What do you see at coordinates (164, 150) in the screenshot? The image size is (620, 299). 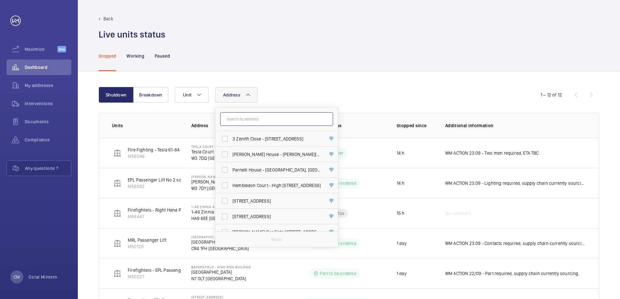 I see `p: Fire Fighting - Tesla 61-84 schn euro` at bounding box center [164, 150].